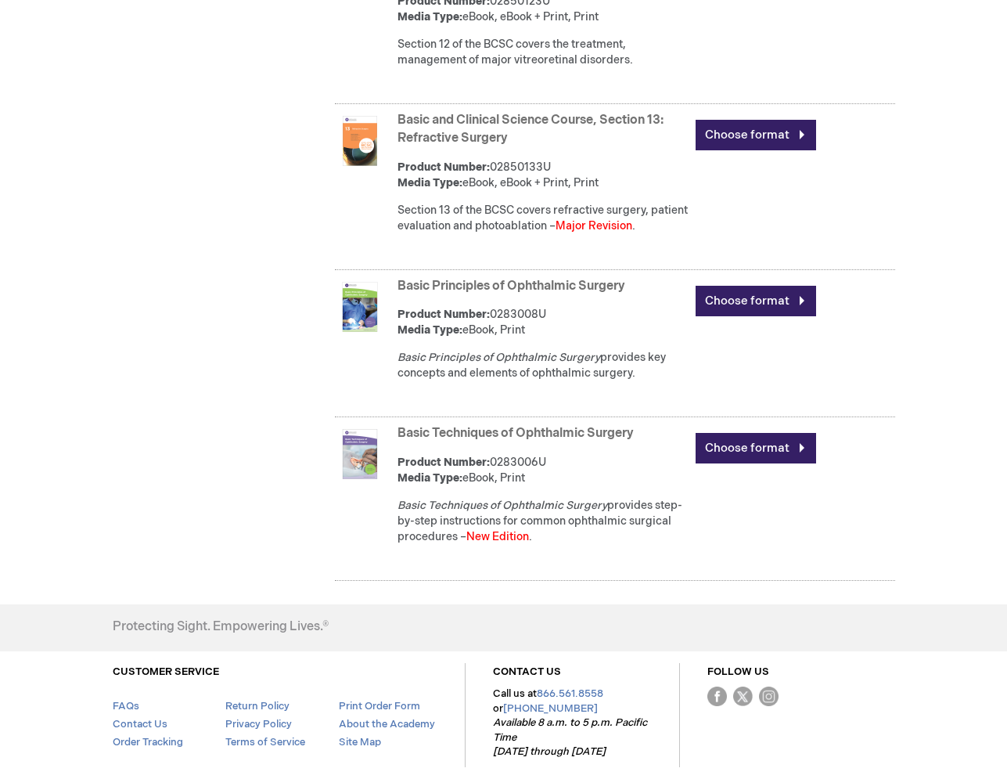  Describe the element at coordinates (542, 365) in the screenshot. I see `p: provides key concepts and elements of ophthalmic surgery.` at that location.